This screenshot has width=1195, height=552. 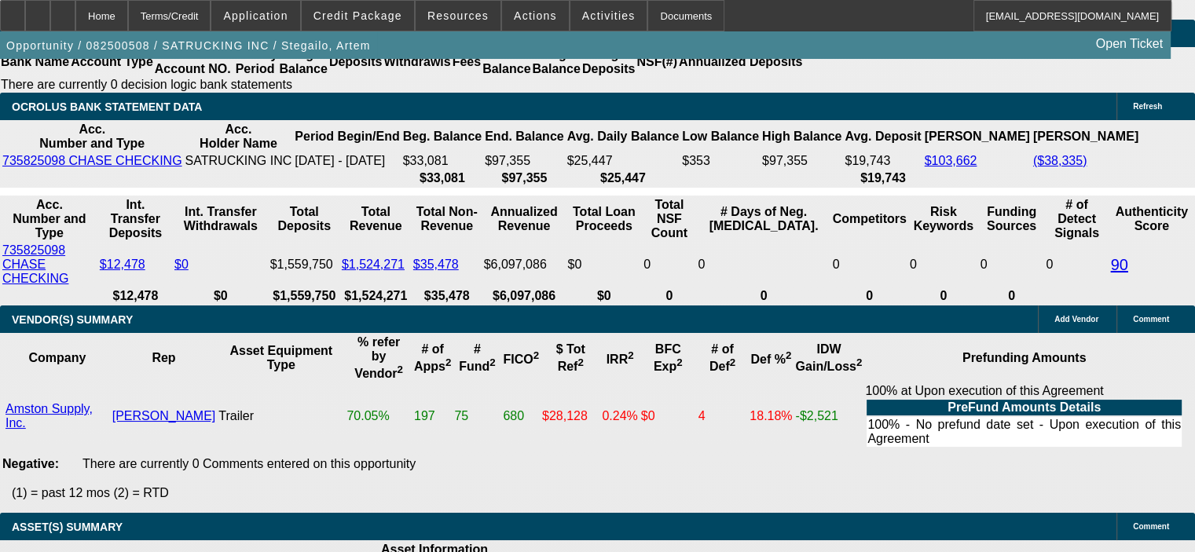 I want to click on span: OCROLUS BANK STATEMENT DATA, so click(x=107, y=107).